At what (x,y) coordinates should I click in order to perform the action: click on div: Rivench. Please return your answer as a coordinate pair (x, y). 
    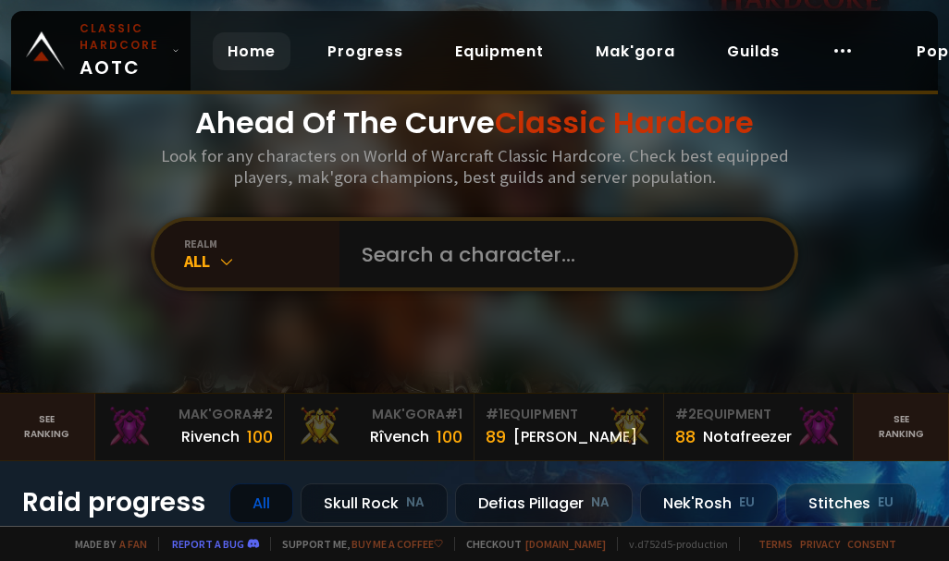
    Looking at the image, I should click on (210, 437).